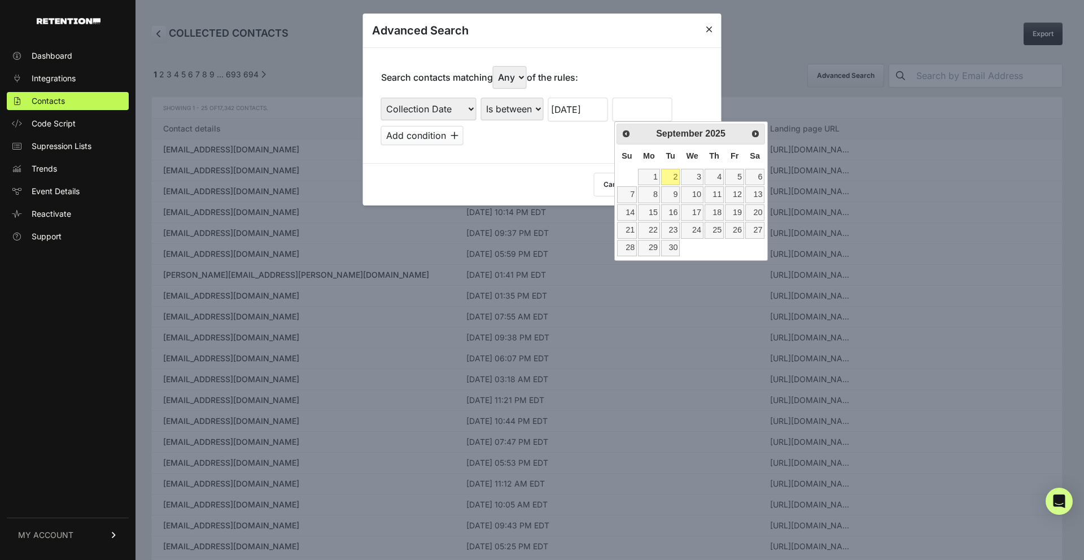 The height and width of the screenshot is (560, 1084). What do you see at coordinates (68, 191) in the screenshot?
I see `a: Event Details` at bounding box center [68, 191].